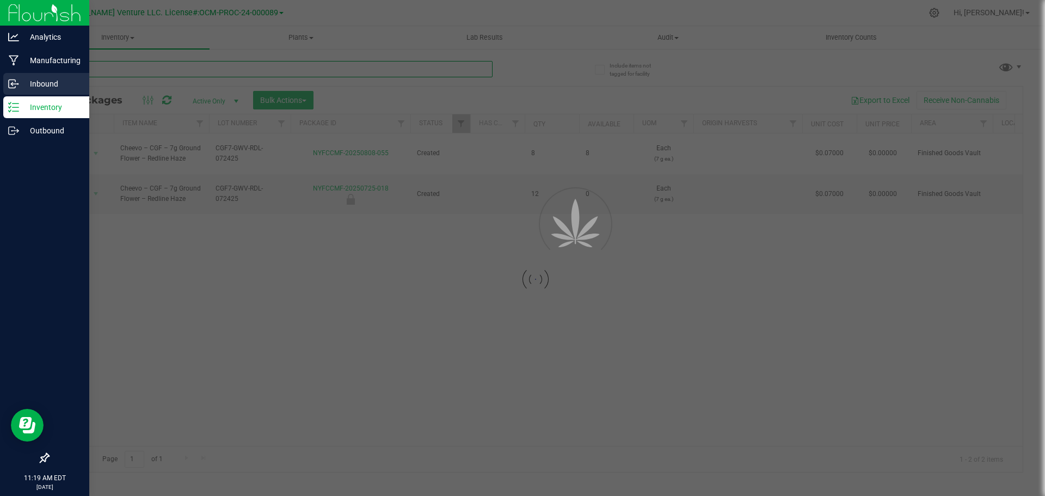  What do you see at coordinates (14, 84) in the screenshot?
I see `inline-svg: Inbound` at bounding box center [14, 84].